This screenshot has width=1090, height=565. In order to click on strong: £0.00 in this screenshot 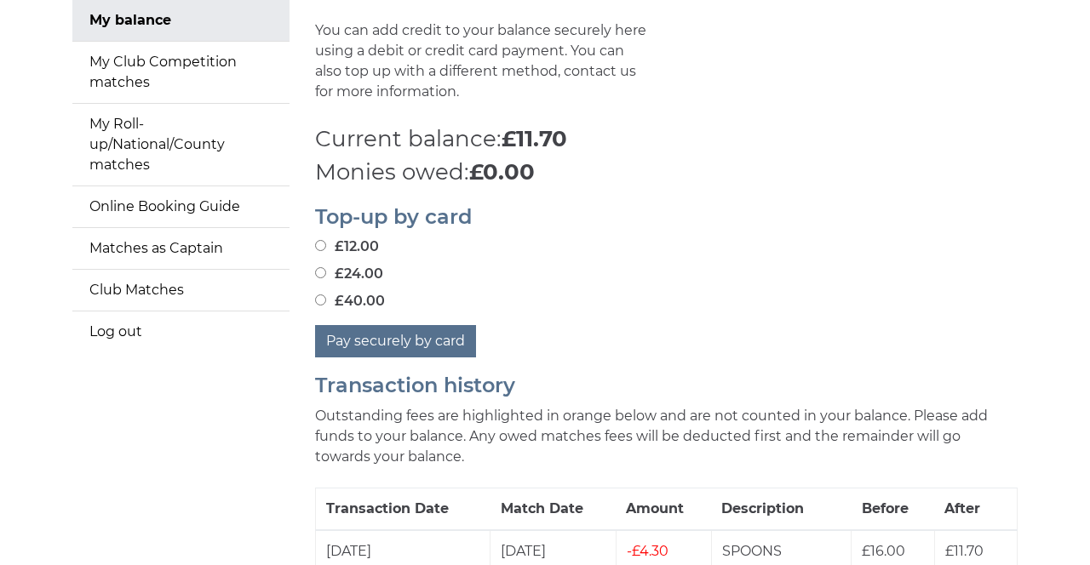, I will do `click(501, 172)`.